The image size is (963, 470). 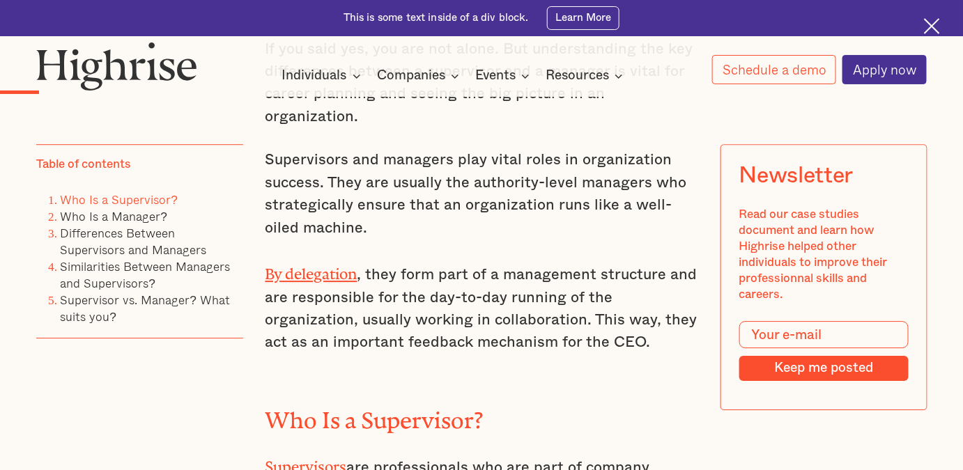 What do you see at coordinates (114, 217) in the screenshot?
I see `a: Who Is a Manager?` at bounding box center [114, 217].